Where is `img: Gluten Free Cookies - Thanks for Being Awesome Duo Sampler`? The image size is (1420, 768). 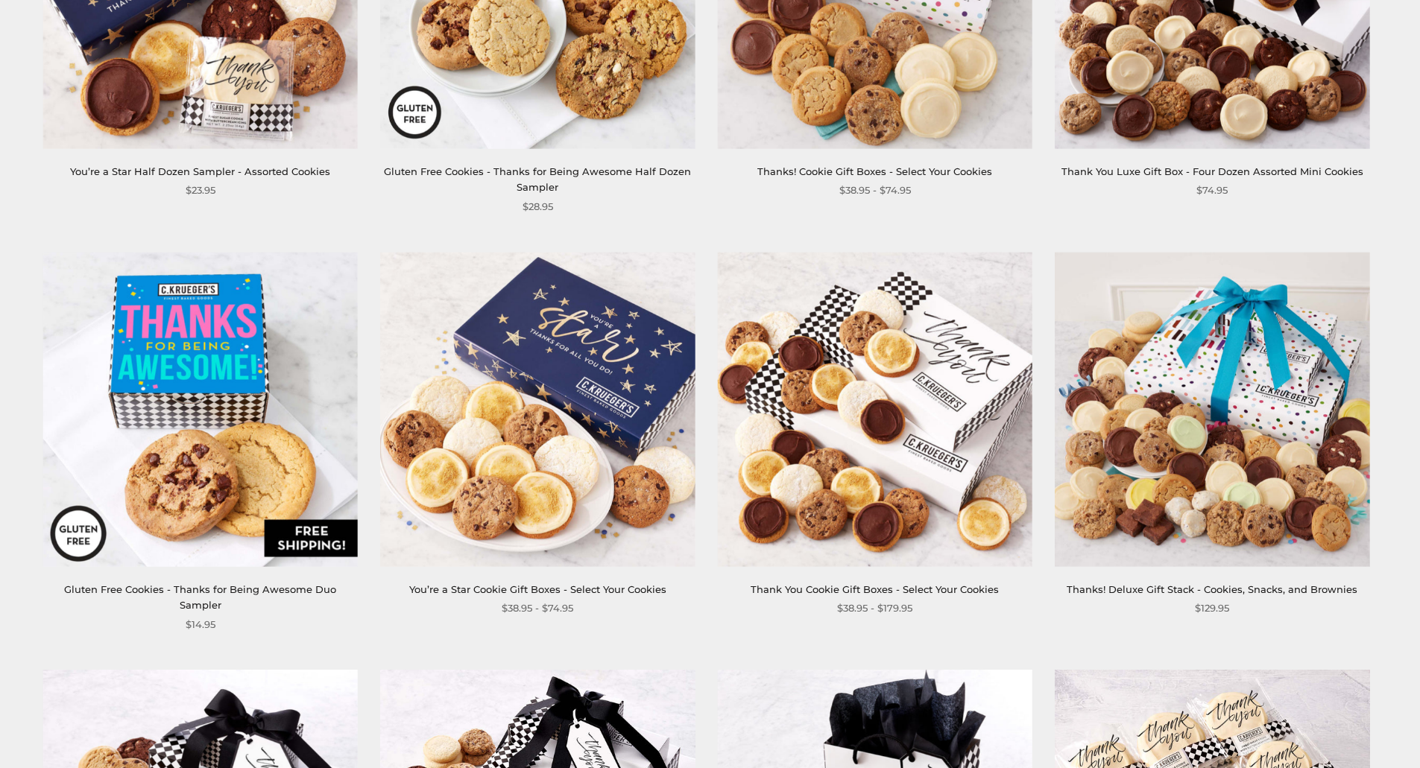 img: Gluten Free Cookies - Thanks for Being Awesome Duo Sampler is located at coordinates (200, 409).